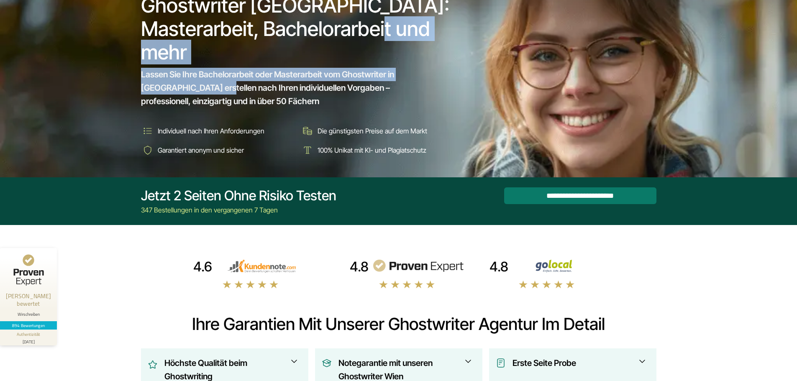 The height and width of the screenshot is (381, 797). Describe the element at coordinates (558, 266) in the screenshot. I see `img: Wirschreiben Bewertungen` at that location.